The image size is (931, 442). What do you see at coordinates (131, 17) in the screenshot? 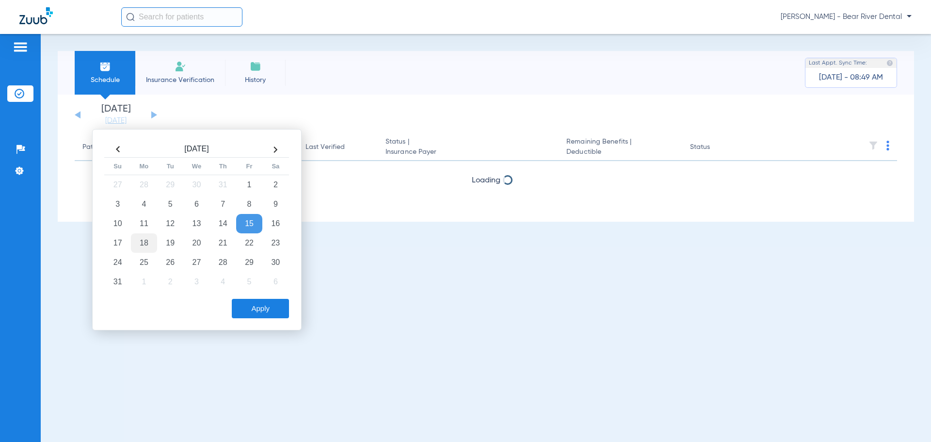
I see `img: Search Icon` at bounding box center [131, 17].